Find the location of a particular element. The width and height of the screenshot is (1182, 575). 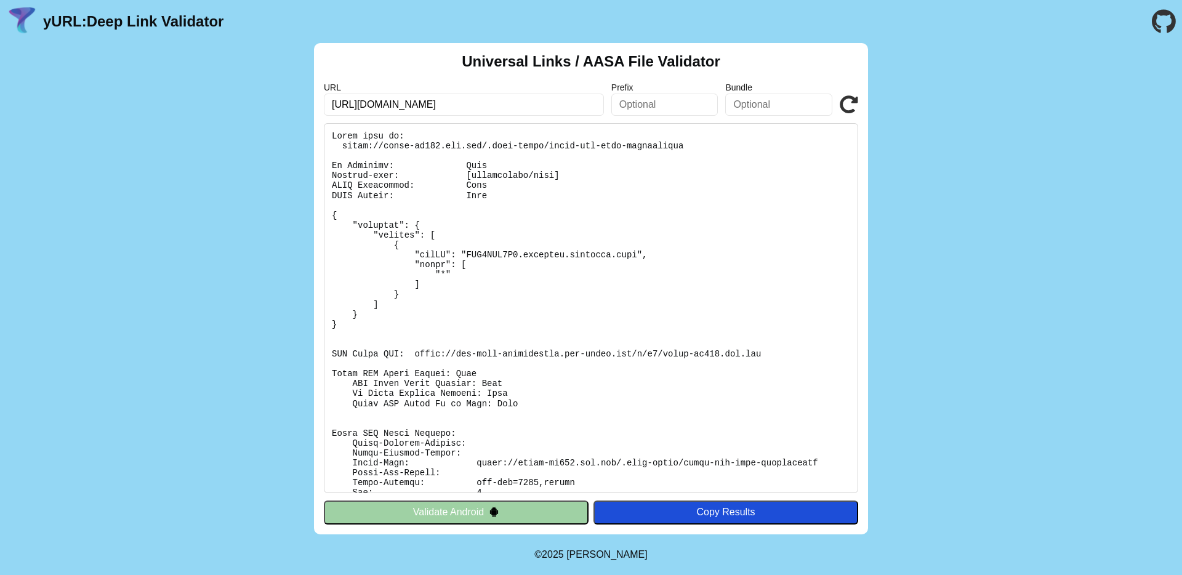

img: yURL Logo is located at coordinates (22, 22).